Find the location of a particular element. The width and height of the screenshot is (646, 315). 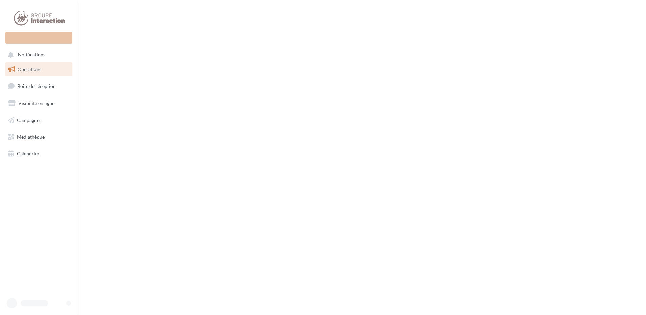

a: Médiathèque is located at coordinates (39, 137).